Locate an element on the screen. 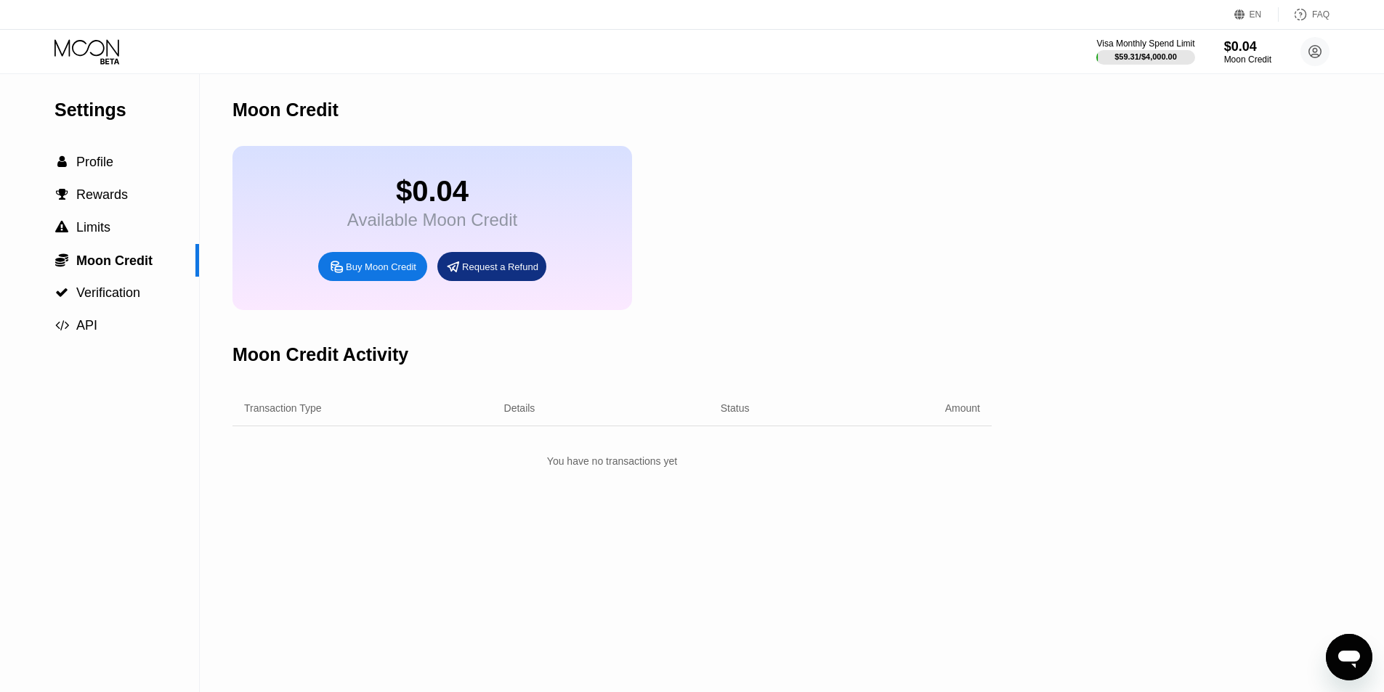 The image size is (1384, 692). span: Profile is located at coordinates (94, 162).